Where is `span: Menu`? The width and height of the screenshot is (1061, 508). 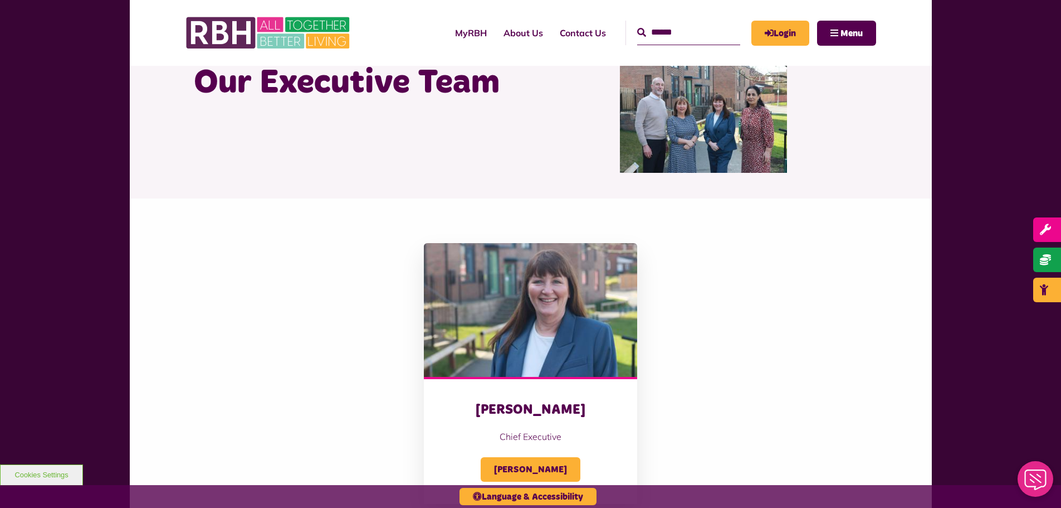
span: Menu is located at coordinates (852, 33).